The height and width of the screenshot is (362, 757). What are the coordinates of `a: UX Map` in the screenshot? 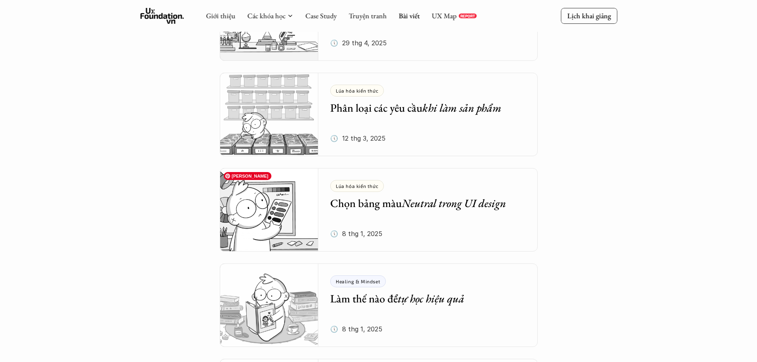 It's located at (444, 16).